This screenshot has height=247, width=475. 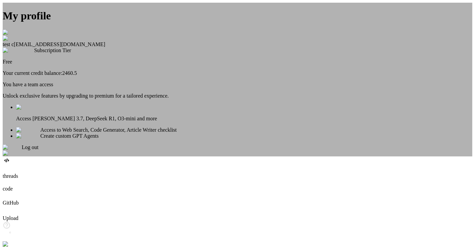 What do you see at coordinates (8, 44) in the screenshot?
I see `span: test c` at bounding box center [8, 44].